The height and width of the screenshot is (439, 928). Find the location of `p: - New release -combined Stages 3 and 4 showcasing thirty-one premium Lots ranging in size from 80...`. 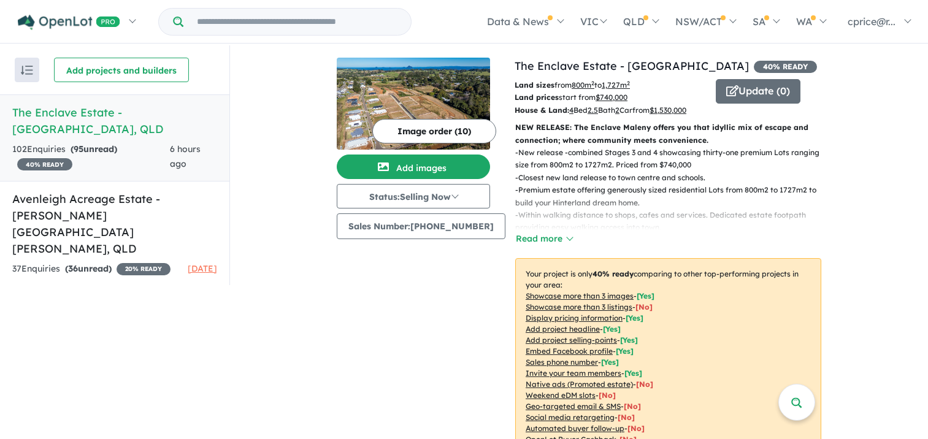

p: - New release -combined Stages 3 and 4 showcasing thirty-one premium Lots ranging in size from 80... is located at coordinates (672, 159).